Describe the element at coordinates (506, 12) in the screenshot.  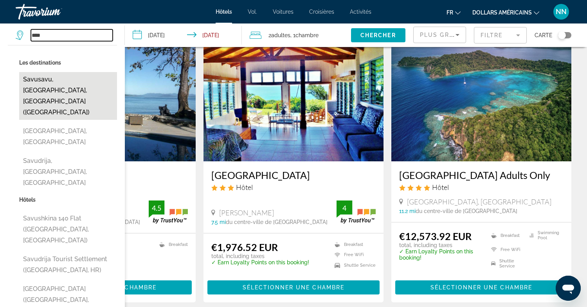
I see `button: Changer de devise` at that location.